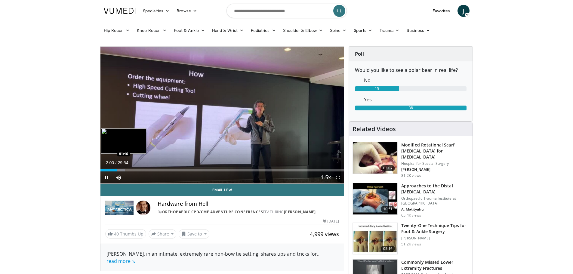  Describe the element at coordinates (411, 176) in the screenshot. I see `p: 81.2K views` at that location.